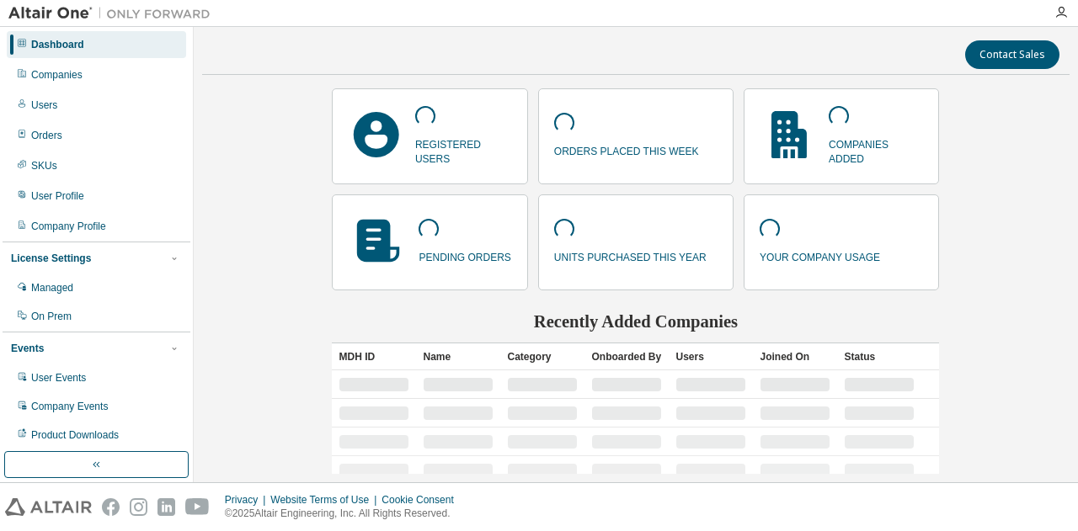  I want to click on div: Events, so click(27, 349).